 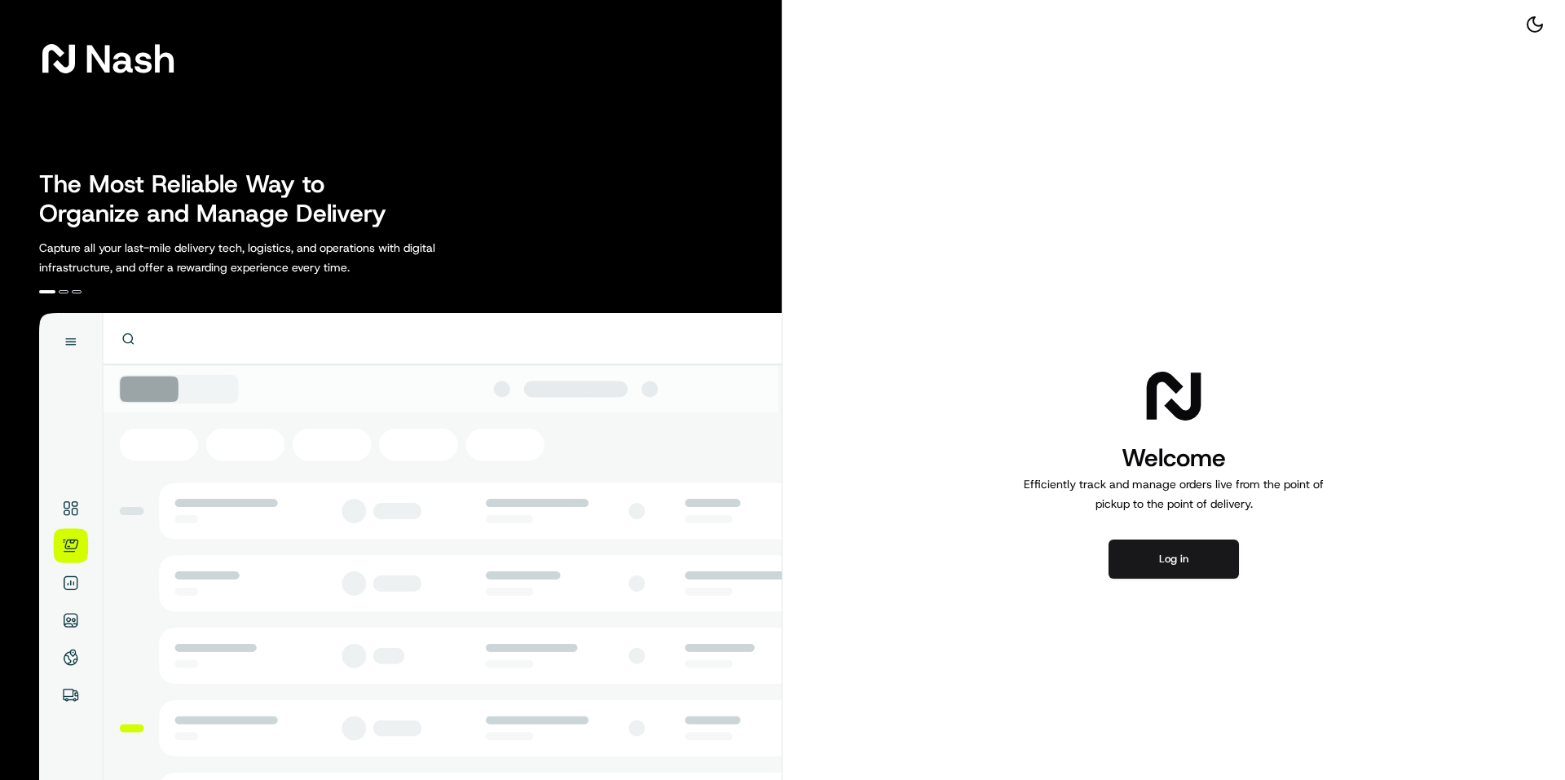 What do you see at coordinates (1174, 458) in the screenshot?
I see `h1: Welcome` at bounding box center [1174, 458].